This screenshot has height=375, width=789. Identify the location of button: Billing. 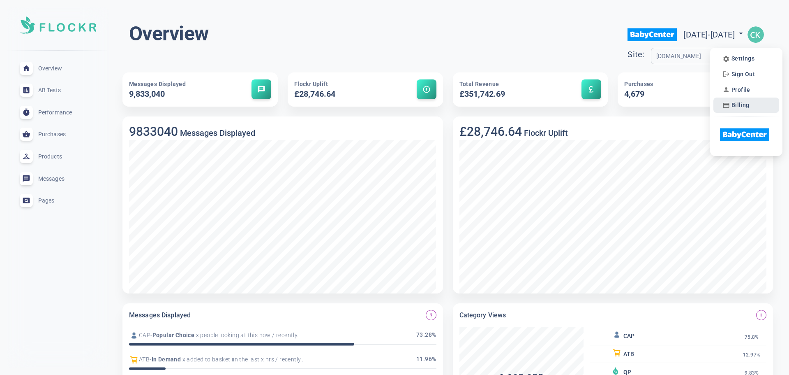
(736, 105).